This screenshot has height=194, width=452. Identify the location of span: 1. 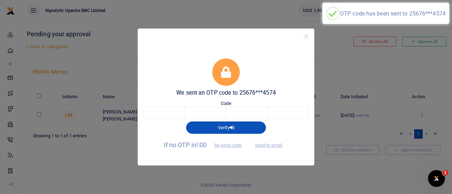
(445, 173).